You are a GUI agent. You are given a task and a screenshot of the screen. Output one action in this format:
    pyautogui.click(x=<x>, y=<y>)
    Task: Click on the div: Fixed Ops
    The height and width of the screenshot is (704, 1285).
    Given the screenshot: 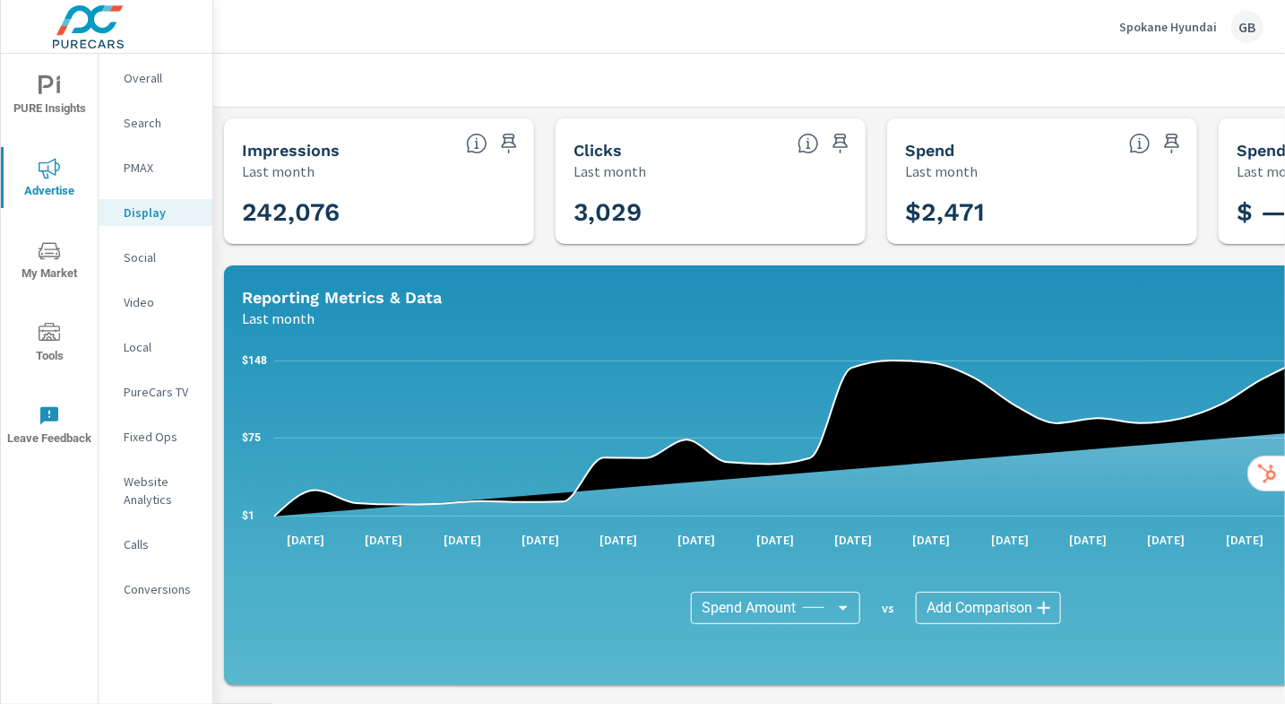 What is the action you would take?
    pyautogui.click(x=155, y=436)
    